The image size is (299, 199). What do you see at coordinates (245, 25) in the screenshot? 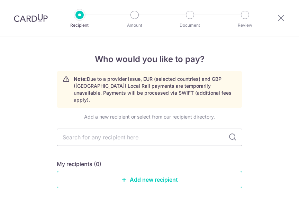
I see `p: Review` at bounding box center [245, 25].